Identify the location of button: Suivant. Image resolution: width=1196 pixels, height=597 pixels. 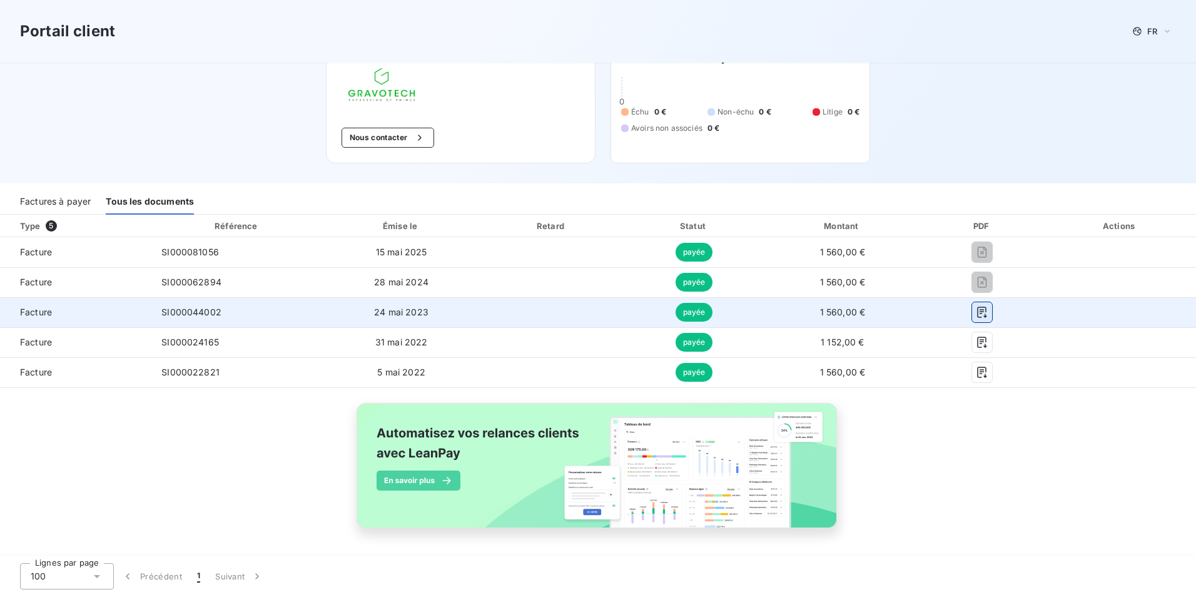
(239, 576).